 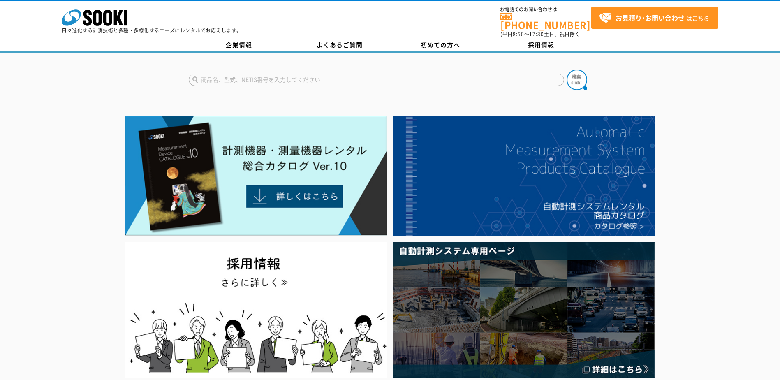 I want to click on span: 8:50, so click(x=519, y=34).